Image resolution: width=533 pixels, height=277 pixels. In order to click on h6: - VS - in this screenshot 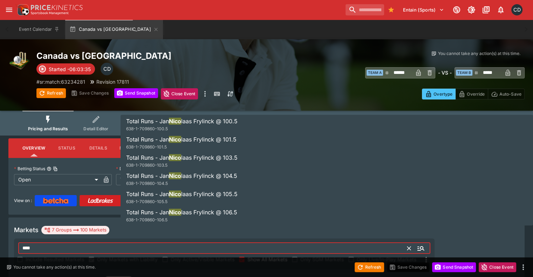, I will do `click(445, 73)`.